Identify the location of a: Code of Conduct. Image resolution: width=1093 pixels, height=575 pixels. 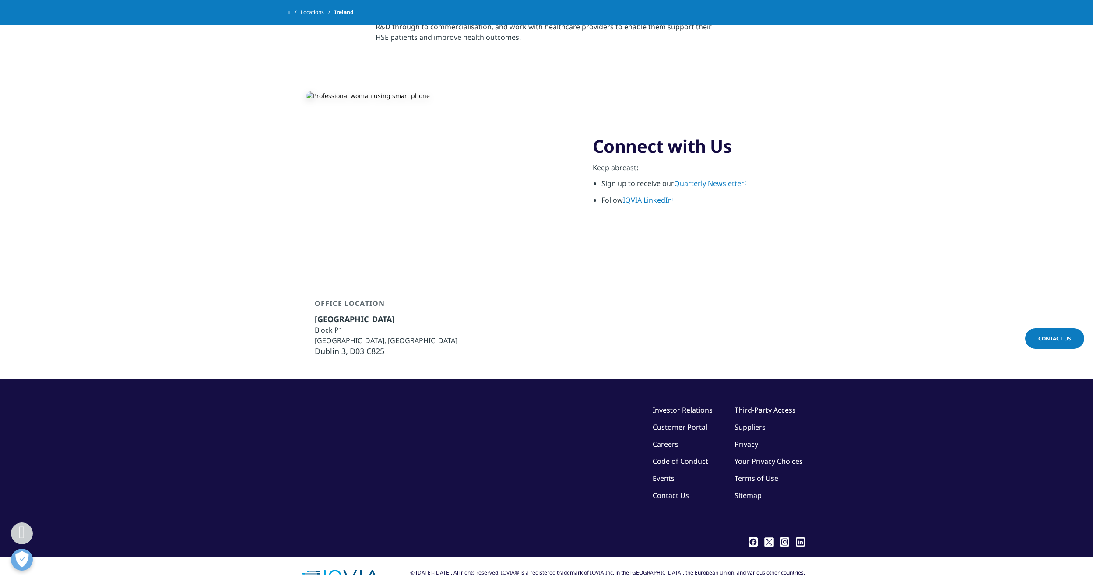
(680, 461).